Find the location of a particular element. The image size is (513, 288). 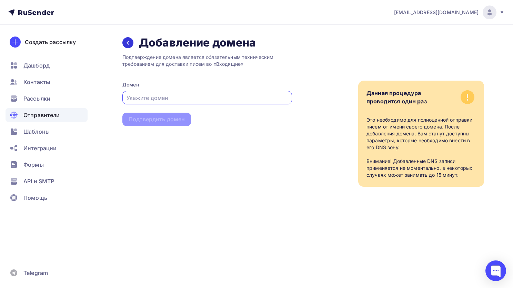

input: Укажите домен is located at coordinates (207, 98).